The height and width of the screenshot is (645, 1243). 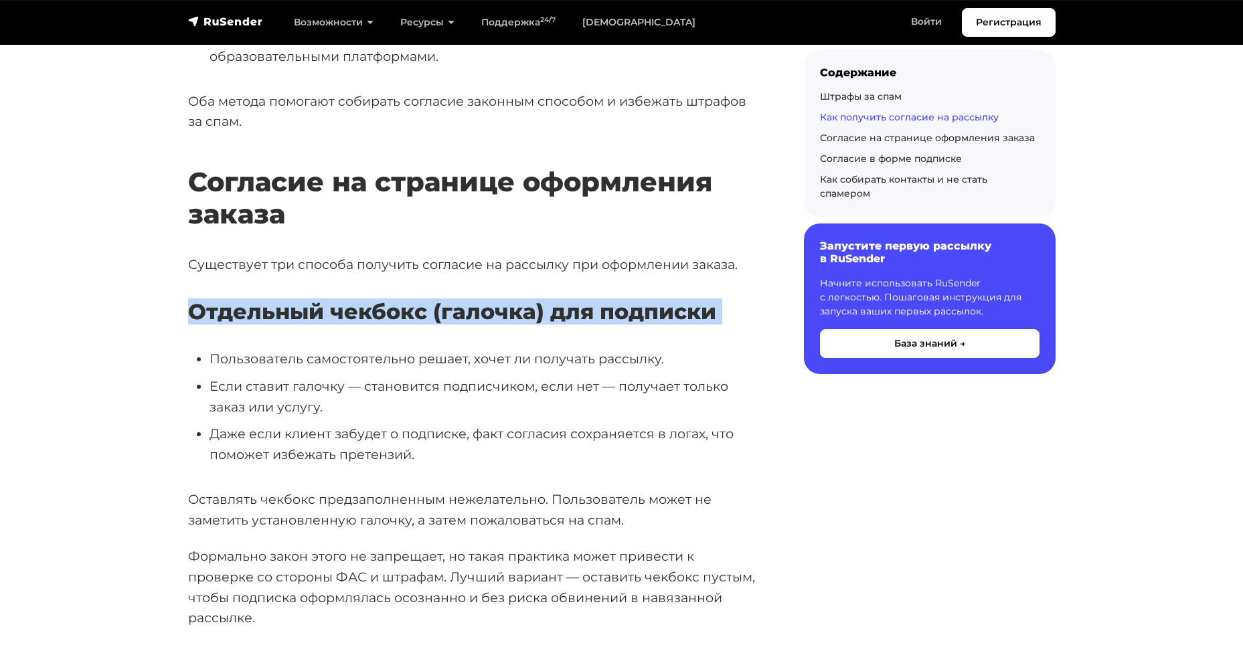 What do you see at coordinates (474, 111) in the screenshot?
I see `p: Оба метода помогают собирать согласие законным способом и избежать штрафов за спам.` at bounding box center [474, 111].